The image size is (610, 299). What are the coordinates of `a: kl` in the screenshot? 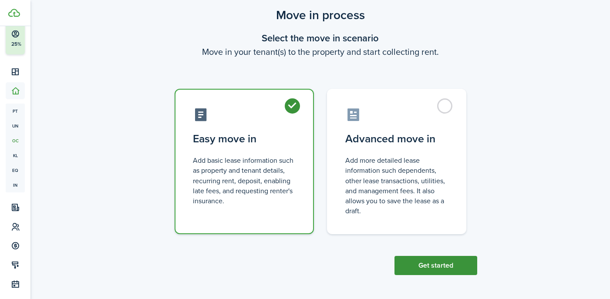 It's located at (15, 156).